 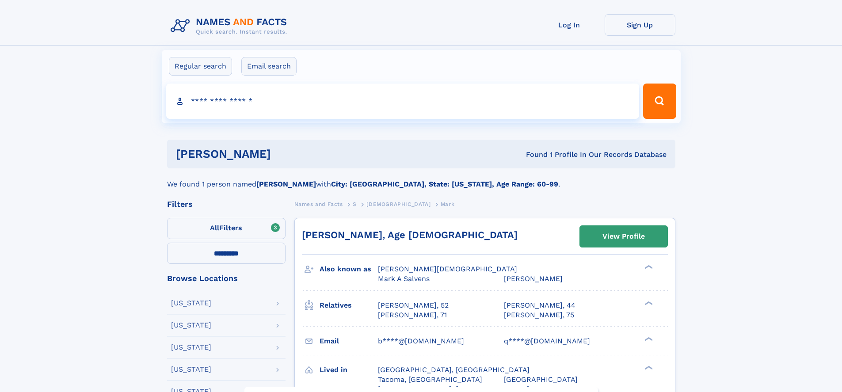 I want to click on span: All, so click(x=214, y=228).